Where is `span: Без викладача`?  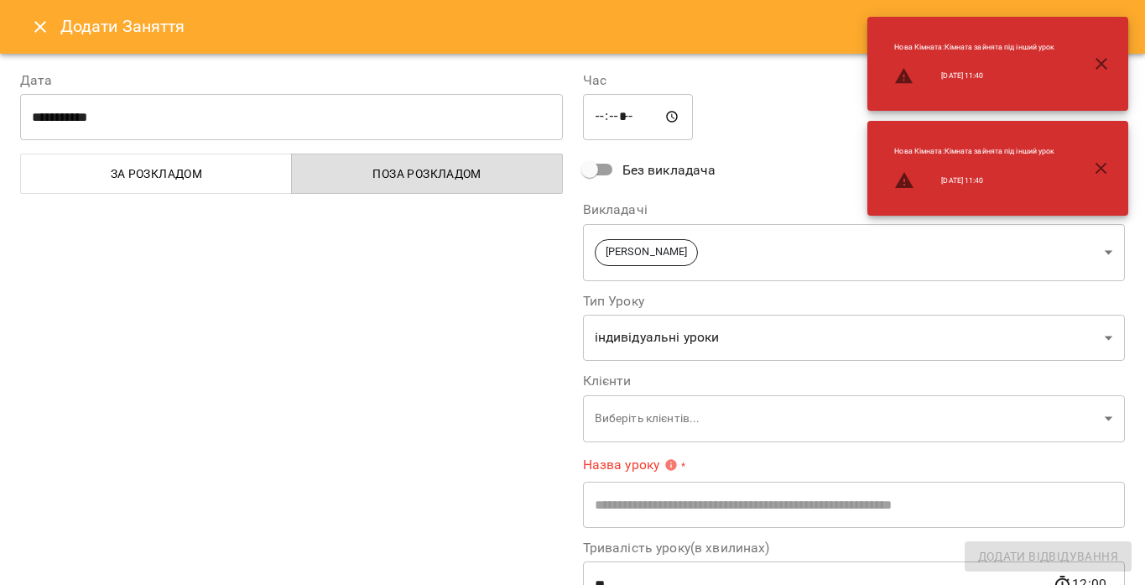
span: Без викладача is located at coordinates (669, 170).